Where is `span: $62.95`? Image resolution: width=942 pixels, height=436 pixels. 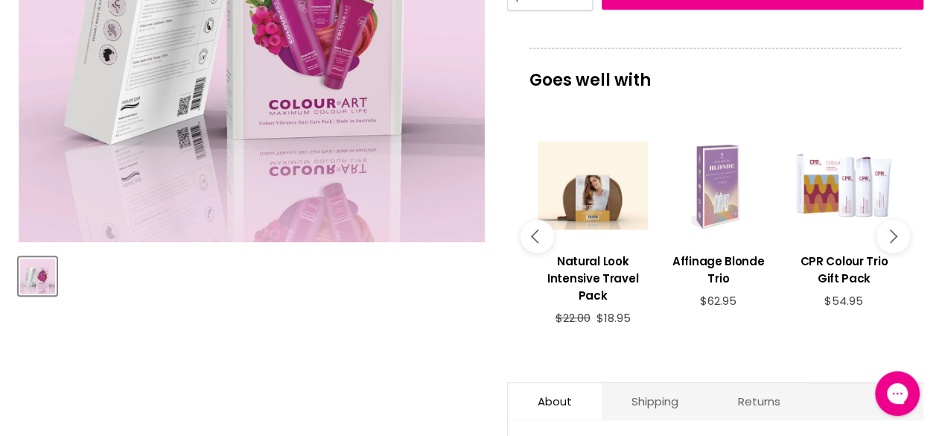 span: $62.95 is located at coordinates (718, 300).